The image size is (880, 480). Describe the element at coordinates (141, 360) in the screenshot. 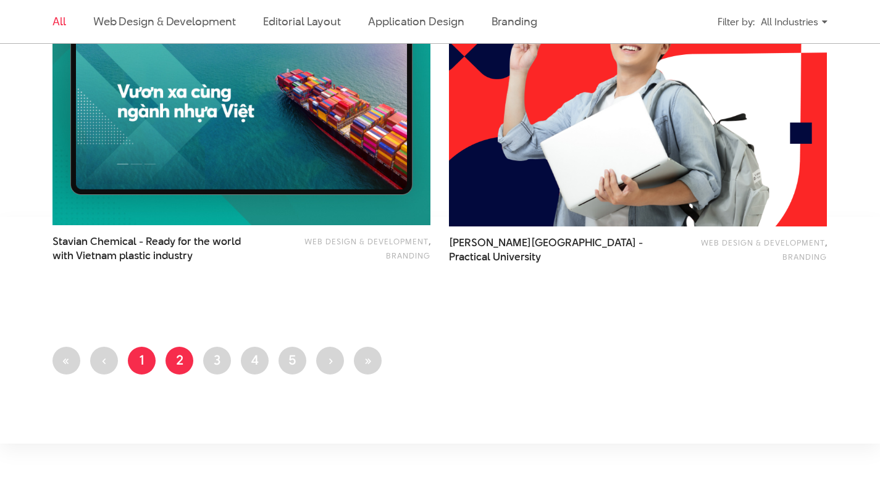

I see `a: 1` at that location.